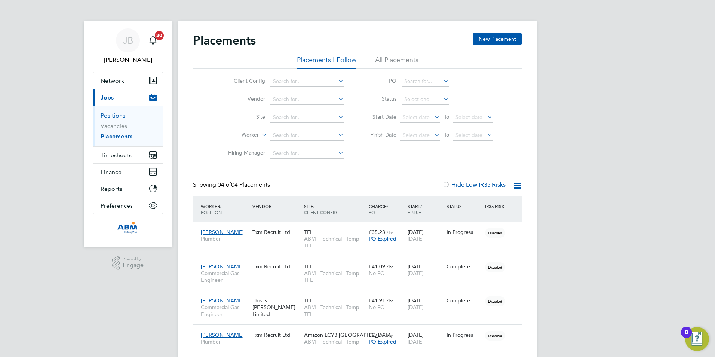  Describe the element at coordinates (243, 99) in the screenshot. I see `label: Vendor` at that location.